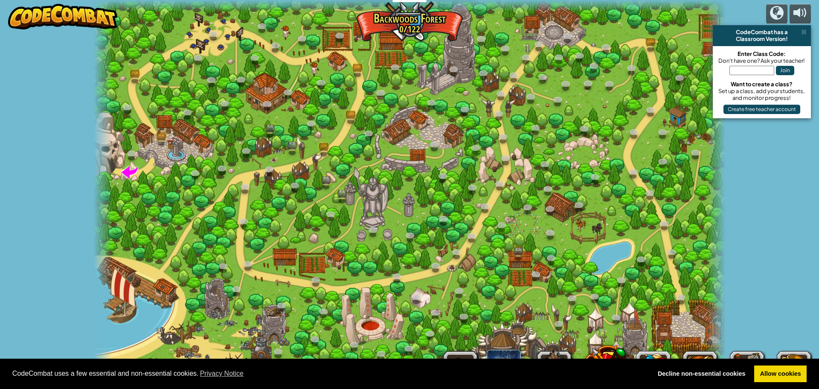 This screenshot has width=819, height=389. Describe the element at coordinates (762, 54) in the screenshot. I see `div: Enter Class Code:` at that location.